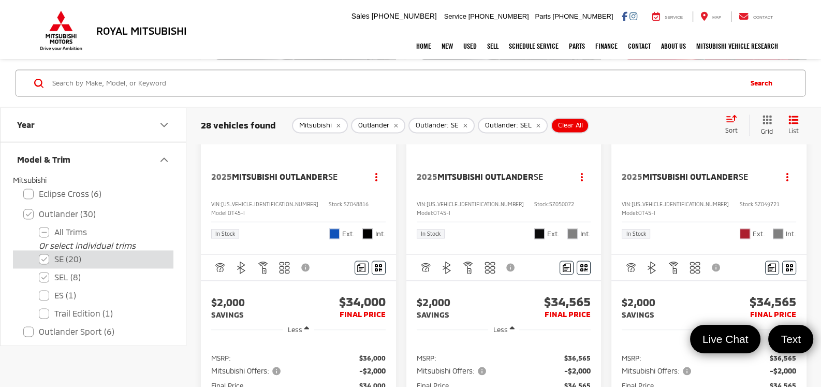  I want to click on span: SZ049721, so click(767, 204).